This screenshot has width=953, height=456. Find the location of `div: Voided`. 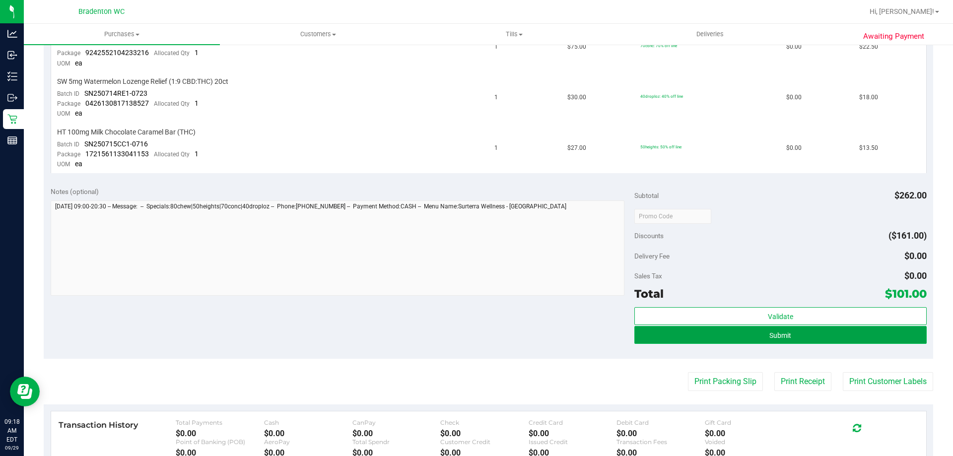

div: Voided is located at coordinates (749, 442).